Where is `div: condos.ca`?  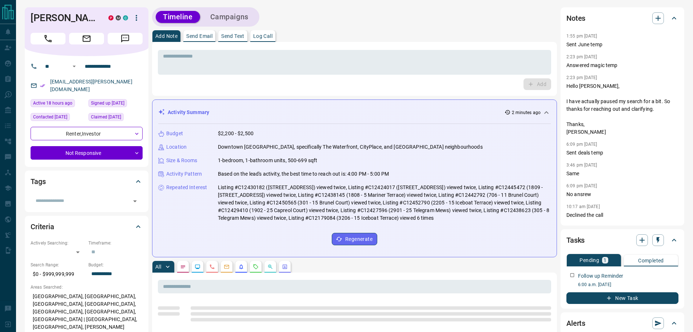
div: condos.ca is located at coordinates (126, 18).